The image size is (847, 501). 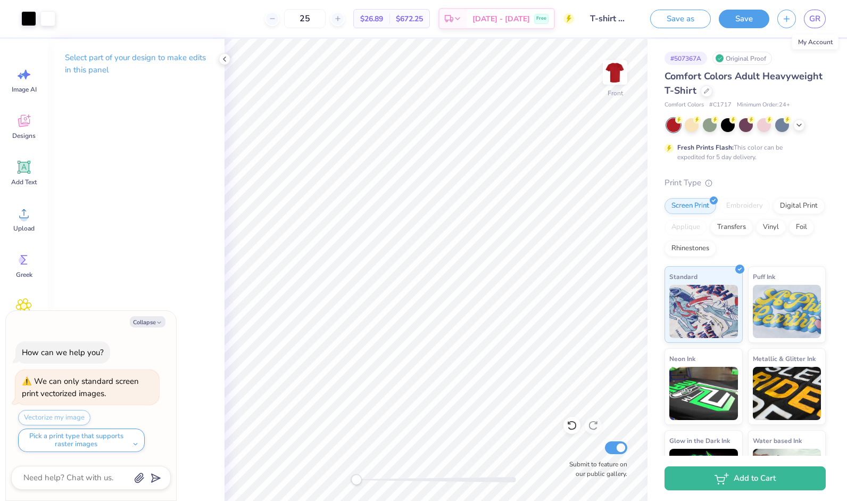 I want to click on div: Embroidery, so click(x=745, y=206).